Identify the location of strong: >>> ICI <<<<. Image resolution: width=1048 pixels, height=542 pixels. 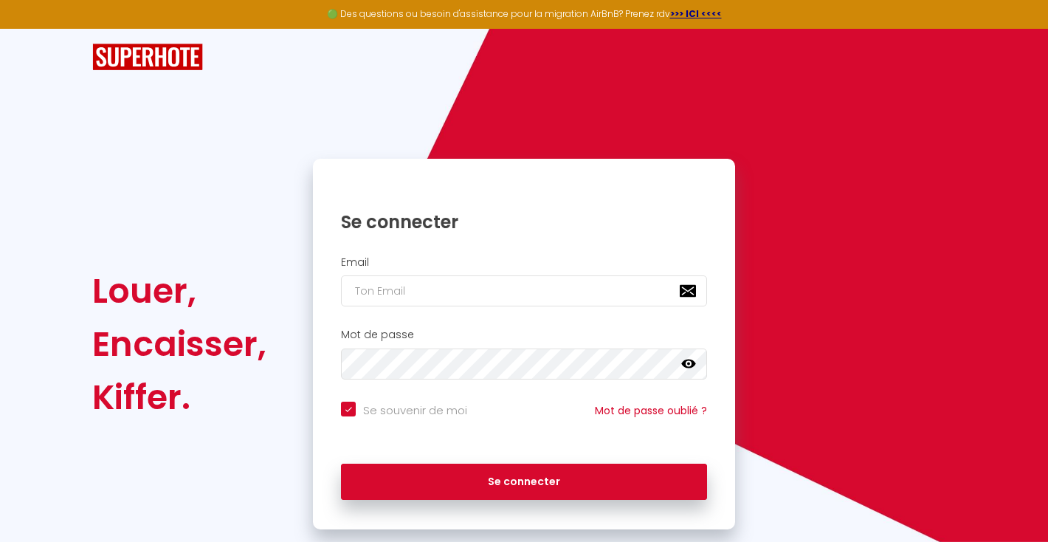
(696, 13).